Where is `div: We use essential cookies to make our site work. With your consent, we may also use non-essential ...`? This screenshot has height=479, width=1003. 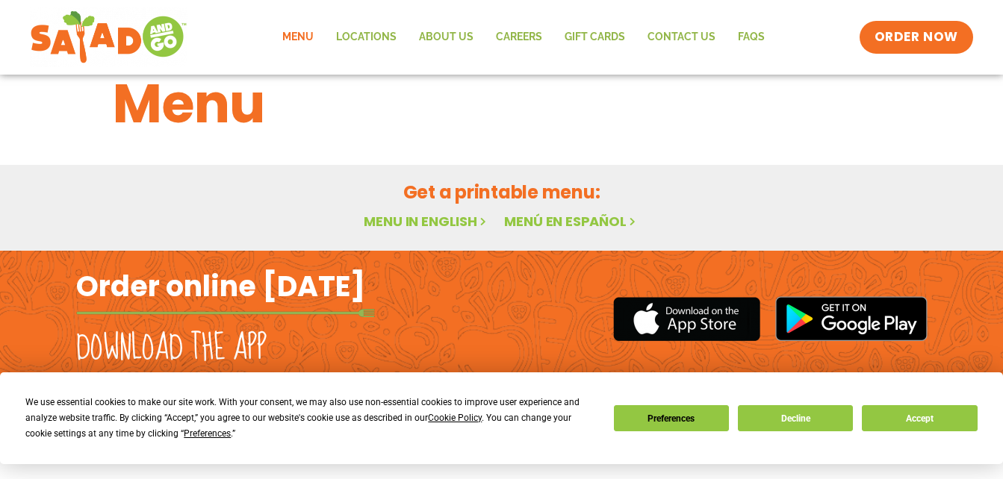 div: We use essential cookies to make our site work. With your consent, we may also use non-essential ... is located at coordinates (310, 418).